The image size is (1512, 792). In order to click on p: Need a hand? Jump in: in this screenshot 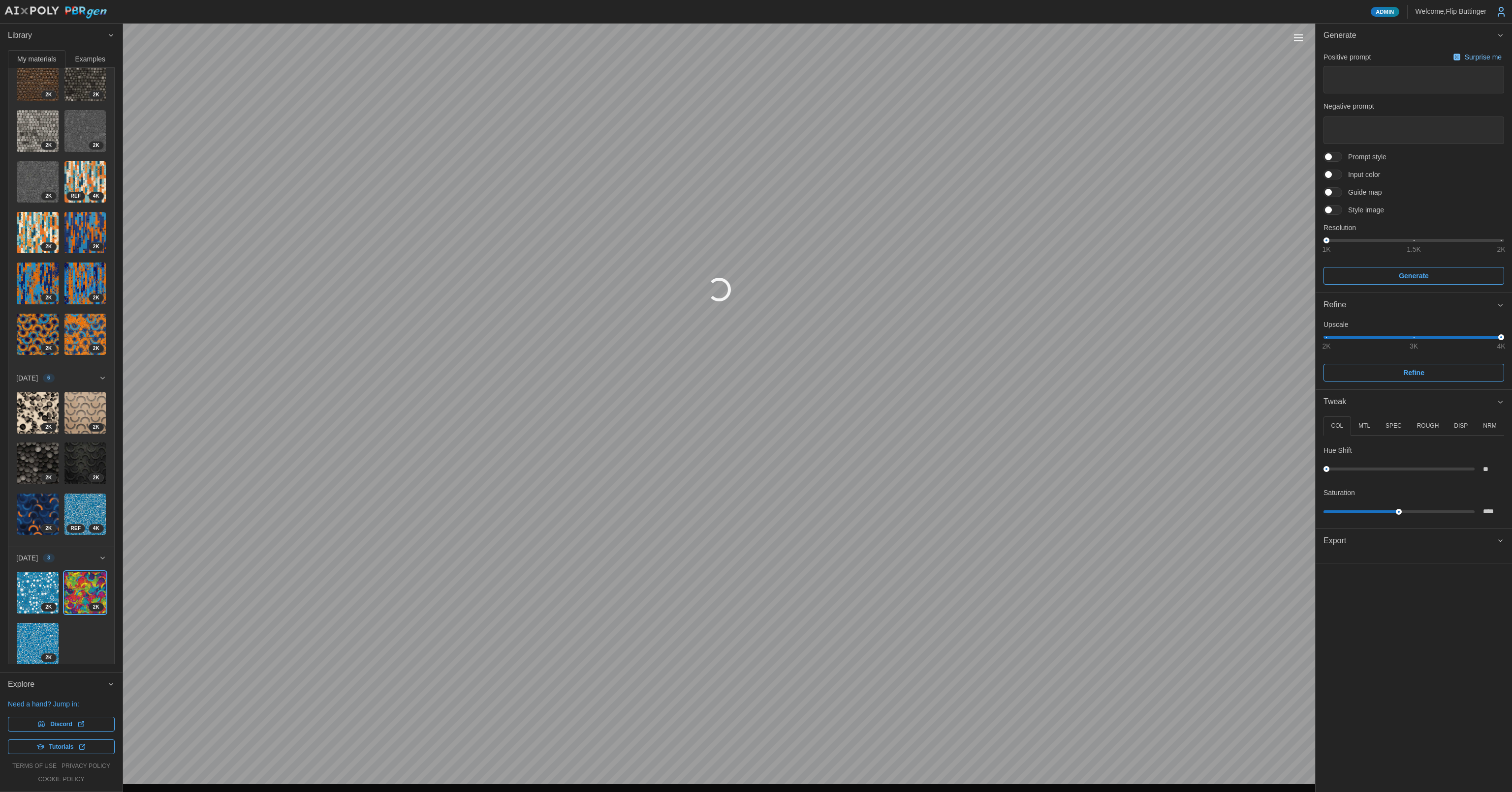, I will do `click(61, 704)`.